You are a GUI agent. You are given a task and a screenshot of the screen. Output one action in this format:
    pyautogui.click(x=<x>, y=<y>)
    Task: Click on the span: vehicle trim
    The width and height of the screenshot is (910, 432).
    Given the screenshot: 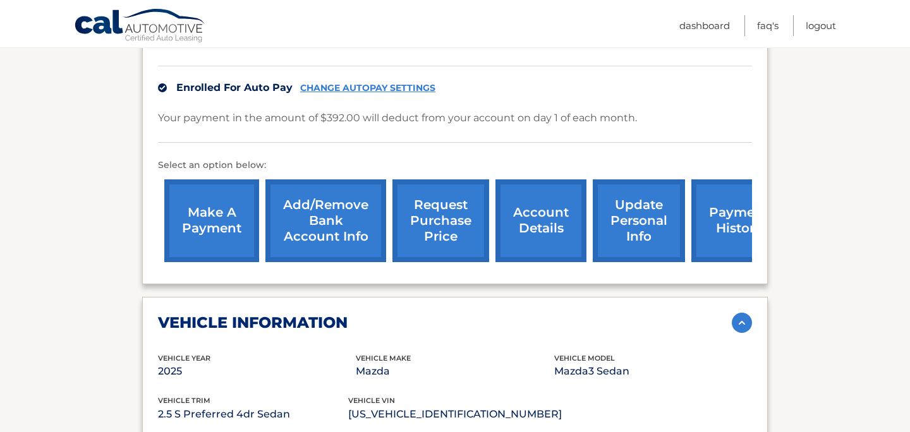 What is the action you would take?
    pyautogui.click(x=184, y=401)
    